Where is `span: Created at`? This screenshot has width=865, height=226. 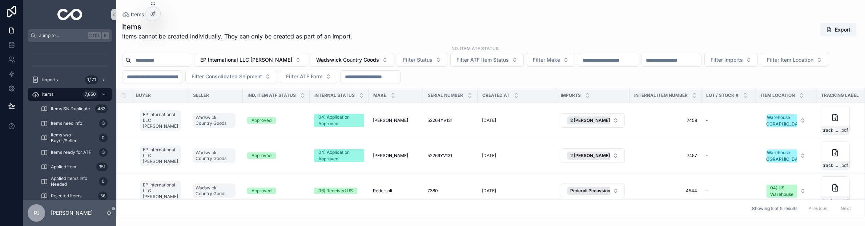 span: Created at is located at coordinates (496, 96).